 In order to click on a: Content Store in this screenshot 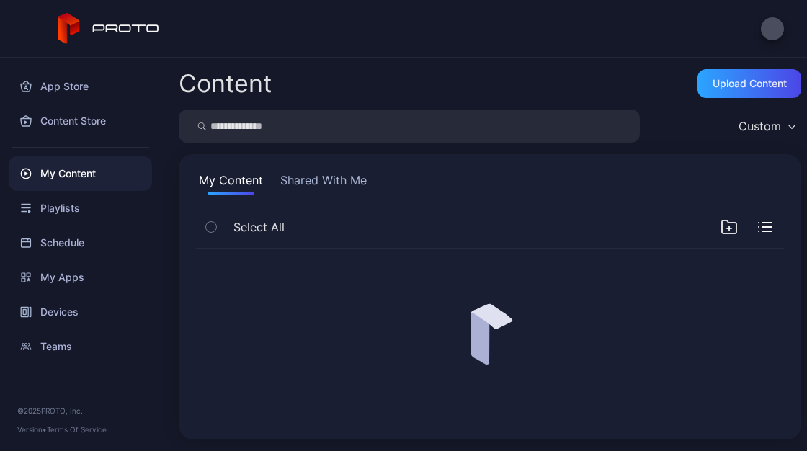, I will do `click(80, 121)`.